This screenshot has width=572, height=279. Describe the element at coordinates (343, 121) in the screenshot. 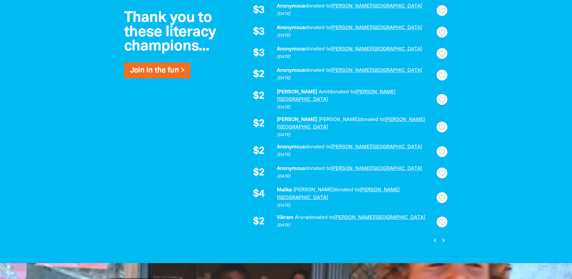

I see `div: Donation stream` at that location.